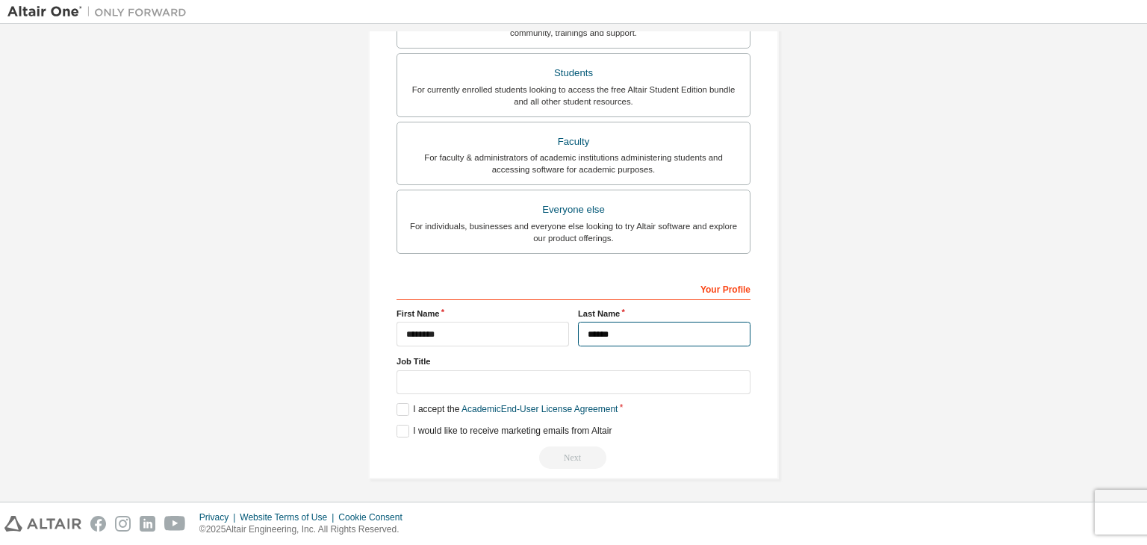 The height and width of the screenshot is (545, 1147). Describe the element at coordinates (305, 529) in the screenshot. I see `p: © 2025 Altair Engineering, Inc. All Rights Reserved.` at that location.